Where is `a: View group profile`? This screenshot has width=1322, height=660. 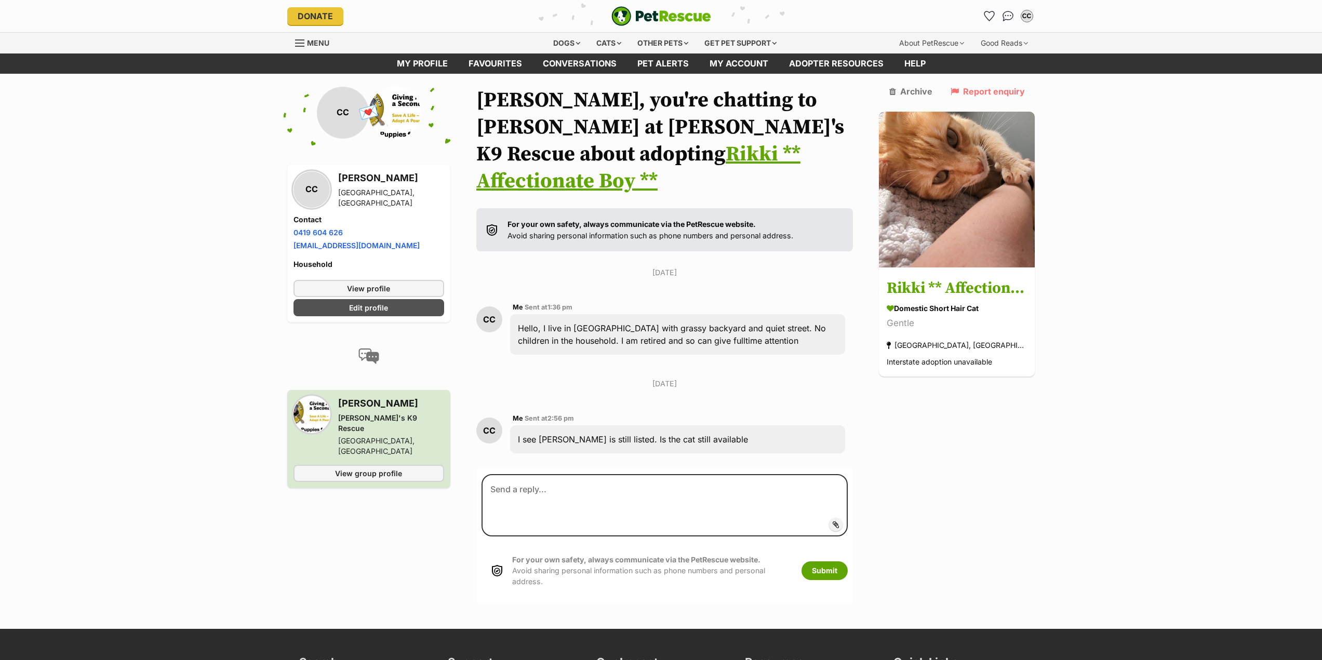 a: View group profile is located at coordinates (369, 473).